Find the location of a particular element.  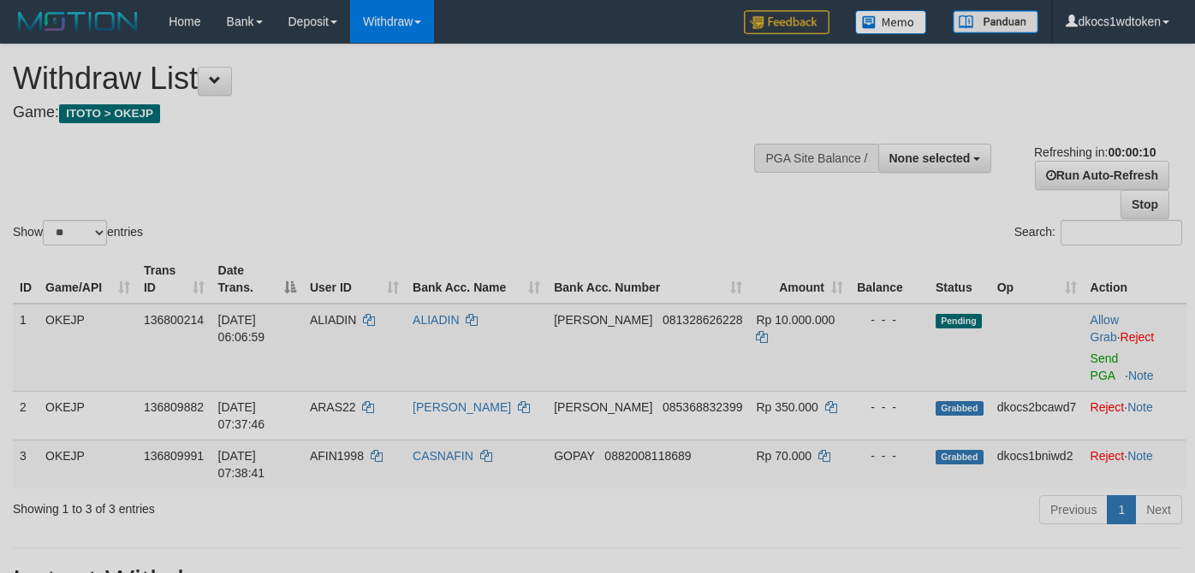

th: Amount: activate to sort column ascending is located at coordinates (799, 279).